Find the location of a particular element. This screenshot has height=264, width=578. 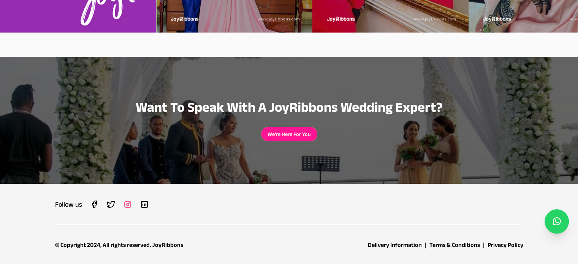

span: Want to speak with a JoyRibbons wedding expert? is located at coordinates (289, 107).